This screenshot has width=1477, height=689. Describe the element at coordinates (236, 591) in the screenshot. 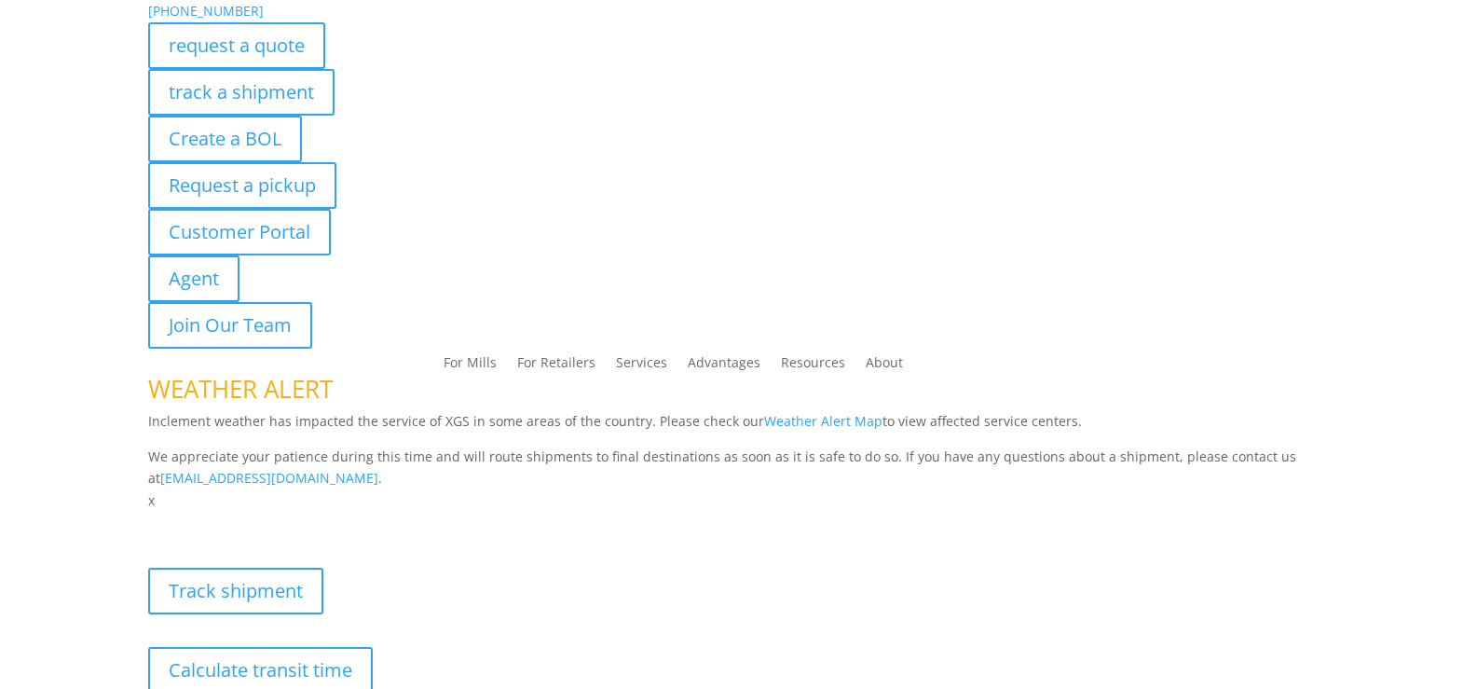

I see `a: Track shipment` at that location.